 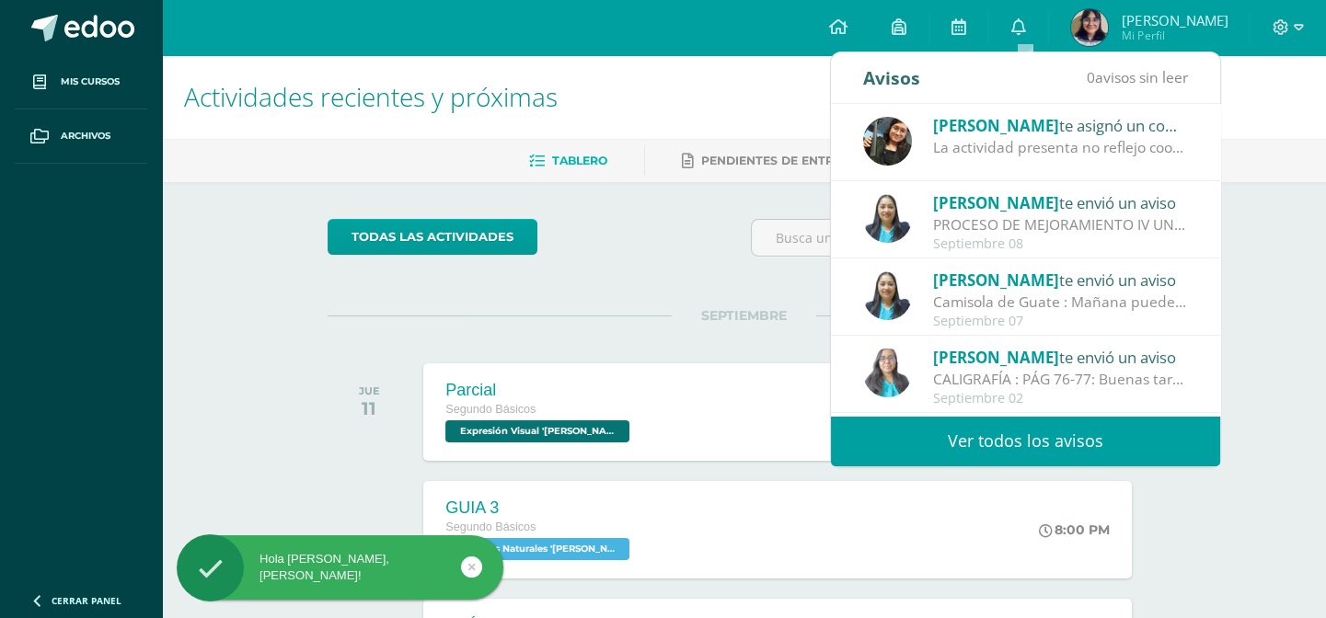 I want to click on span: Tablero, so click(x=580, y=160).